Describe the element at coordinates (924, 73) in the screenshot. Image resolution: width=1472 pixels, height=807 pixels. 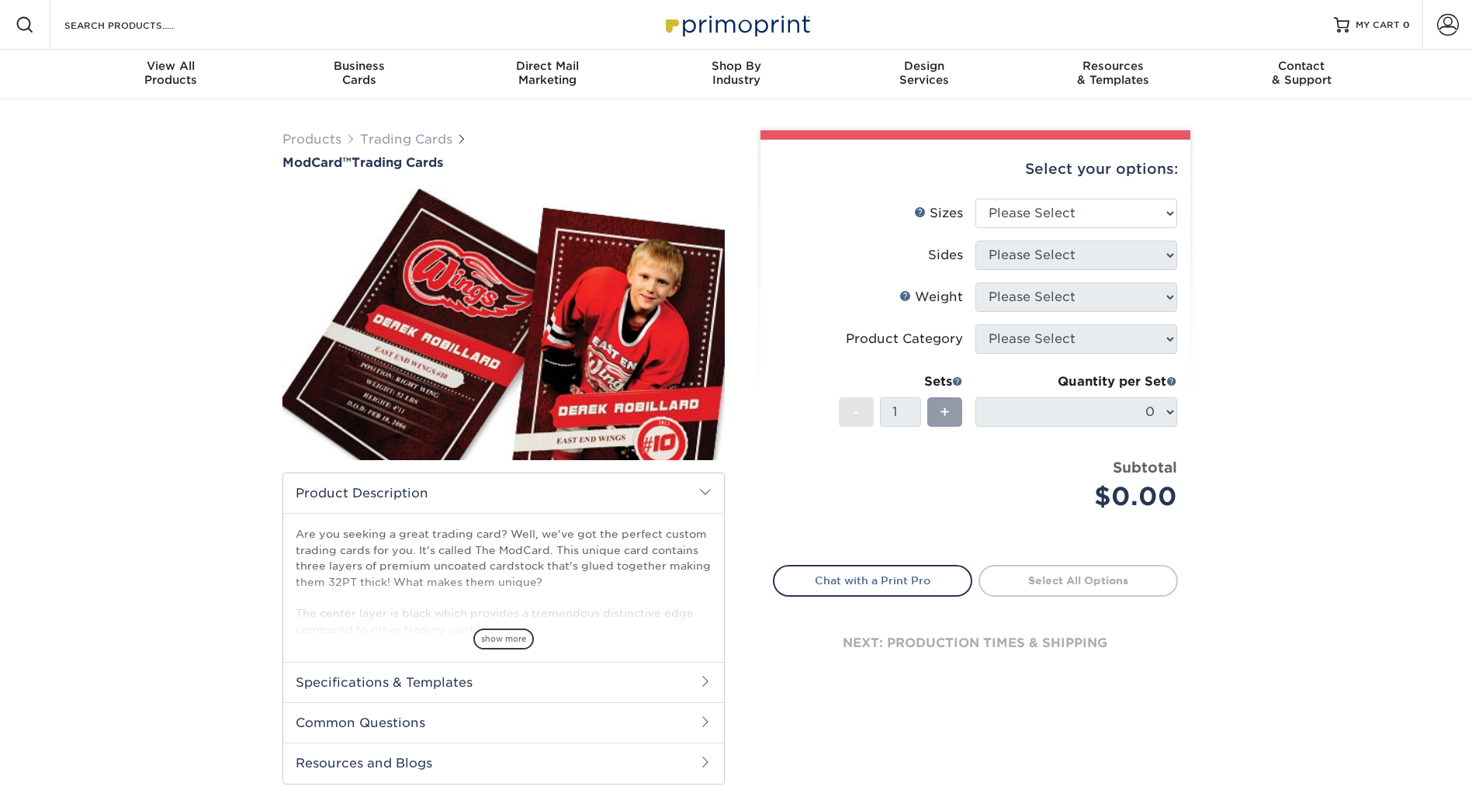
I see `div: Services` at that location.